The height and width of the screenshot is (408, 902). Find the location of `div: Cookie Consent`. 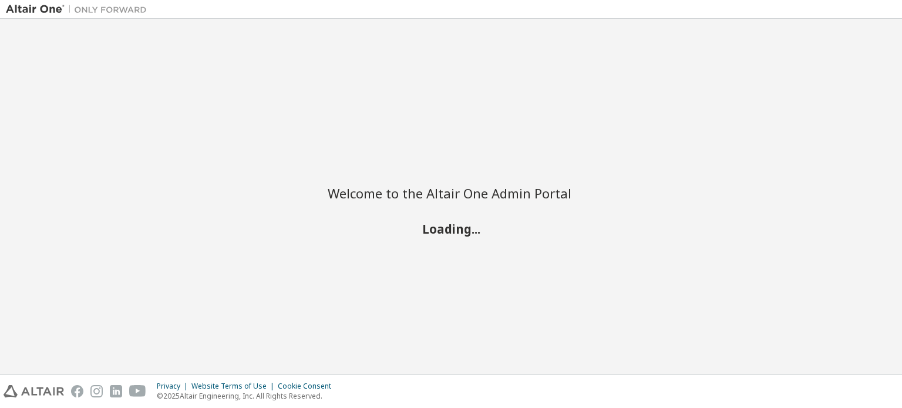

div: Cookie Consent is located at coordinates (308, 386).